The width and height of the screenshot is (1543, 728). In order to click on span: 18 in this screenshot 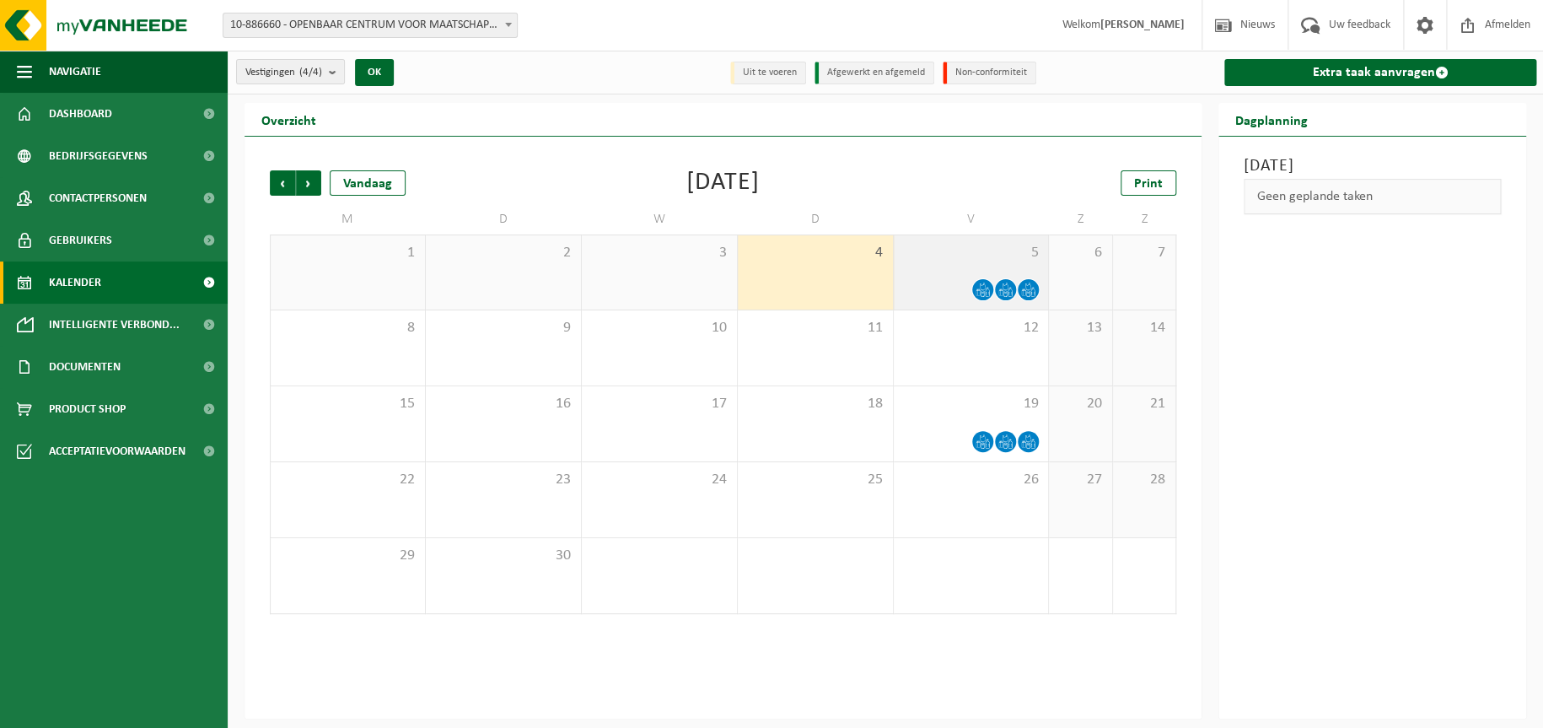, I will do `click(815, 404)`.